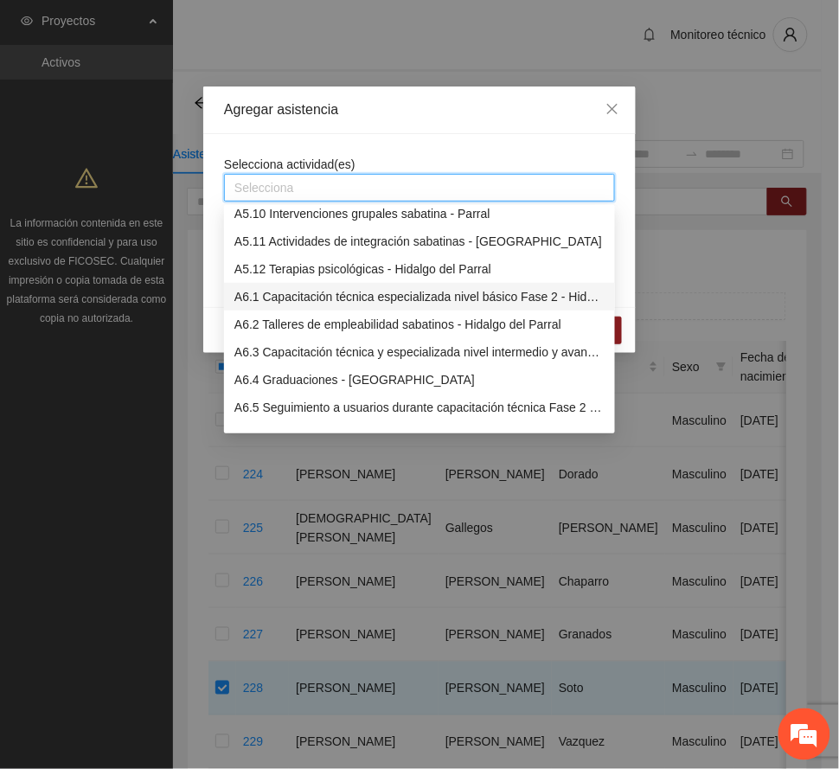 The width and height of the screenshot is (839, 769). I want to click on div: A6.3 Capacitación técnica y especializada nivel intermedio y avanzado Fase 2 - Parral, so click(419, 352).